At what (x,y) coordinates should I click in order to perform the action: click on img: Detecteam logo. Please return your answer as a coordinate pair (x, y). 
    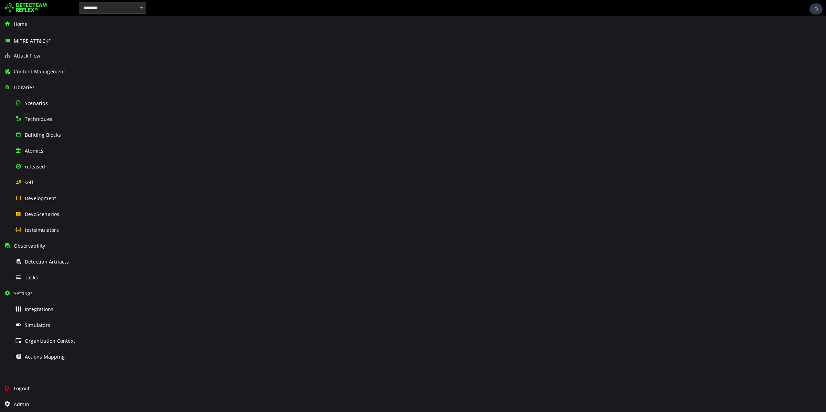
    Looking at the image, I should click on (26, 8).